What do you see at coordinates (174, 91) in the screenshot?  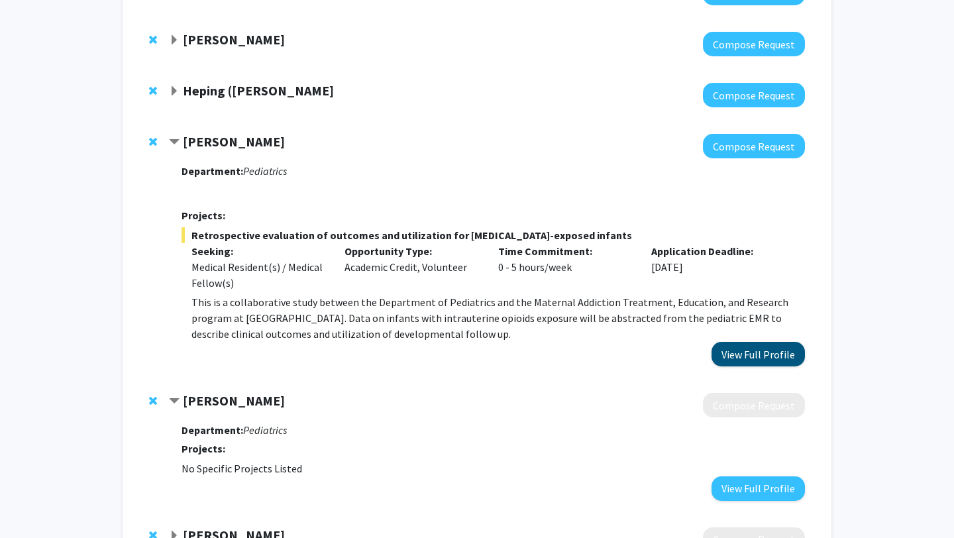 I see `span: Expand Heping (Ann) Sheng Bookmark` at bounding box center [174, 91].